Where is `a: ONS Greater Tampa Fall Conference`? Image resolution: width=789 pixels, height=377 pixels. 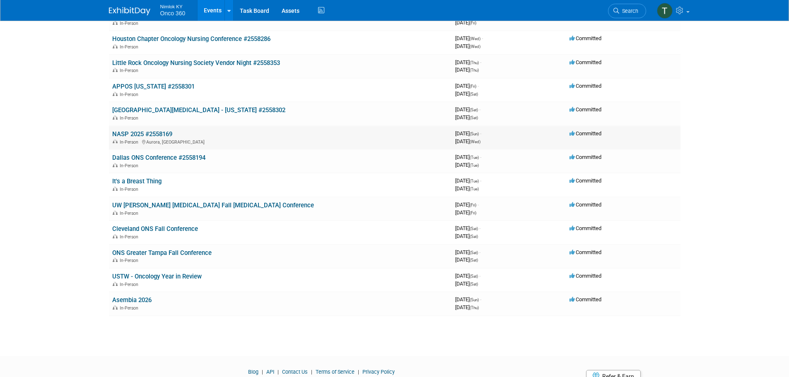
a: ONS Greater Tampa Fall Conference is located at coordinates (162, 253).